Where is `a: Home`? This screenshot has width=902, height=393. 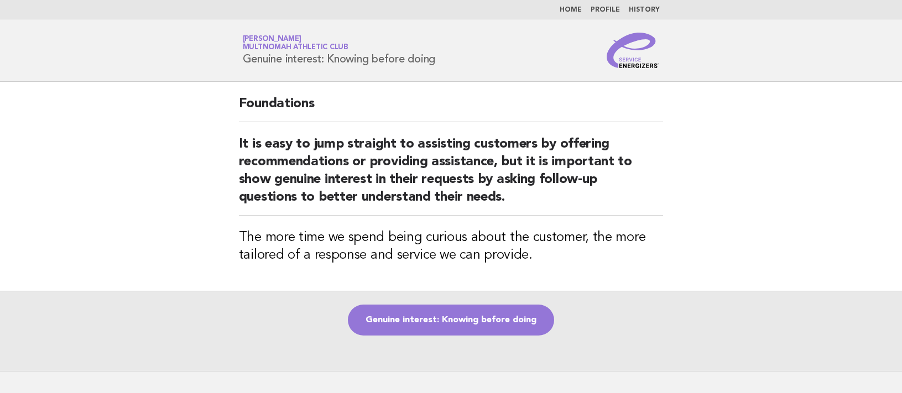
a: Home is located at coordinates (571, 10).